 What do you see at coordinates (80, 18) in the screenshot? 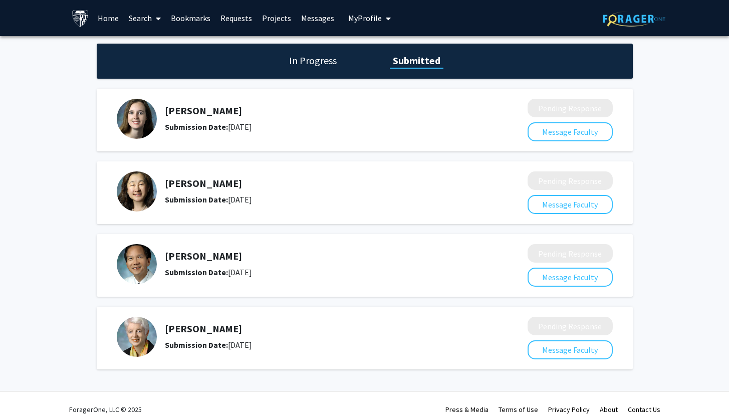
I see `img: Johns Hopkins University Logo` at bounding box center [80, 18].